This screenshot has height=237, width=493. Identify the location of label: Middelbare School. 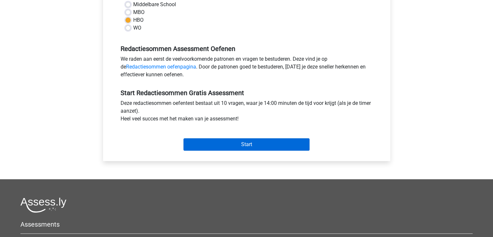
(155, 5).